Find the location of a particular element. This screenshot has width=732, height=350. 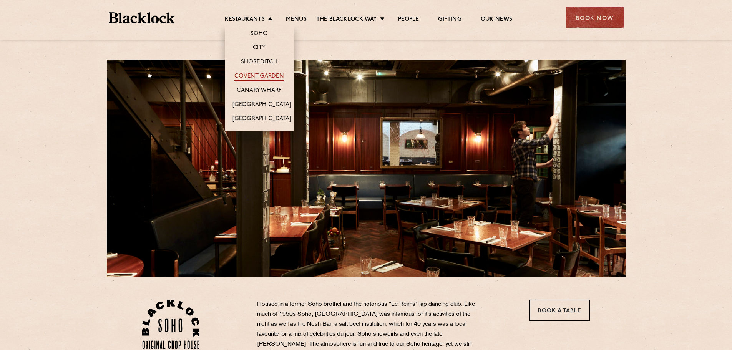

div: Book Now is located at coordinates (595, 18).